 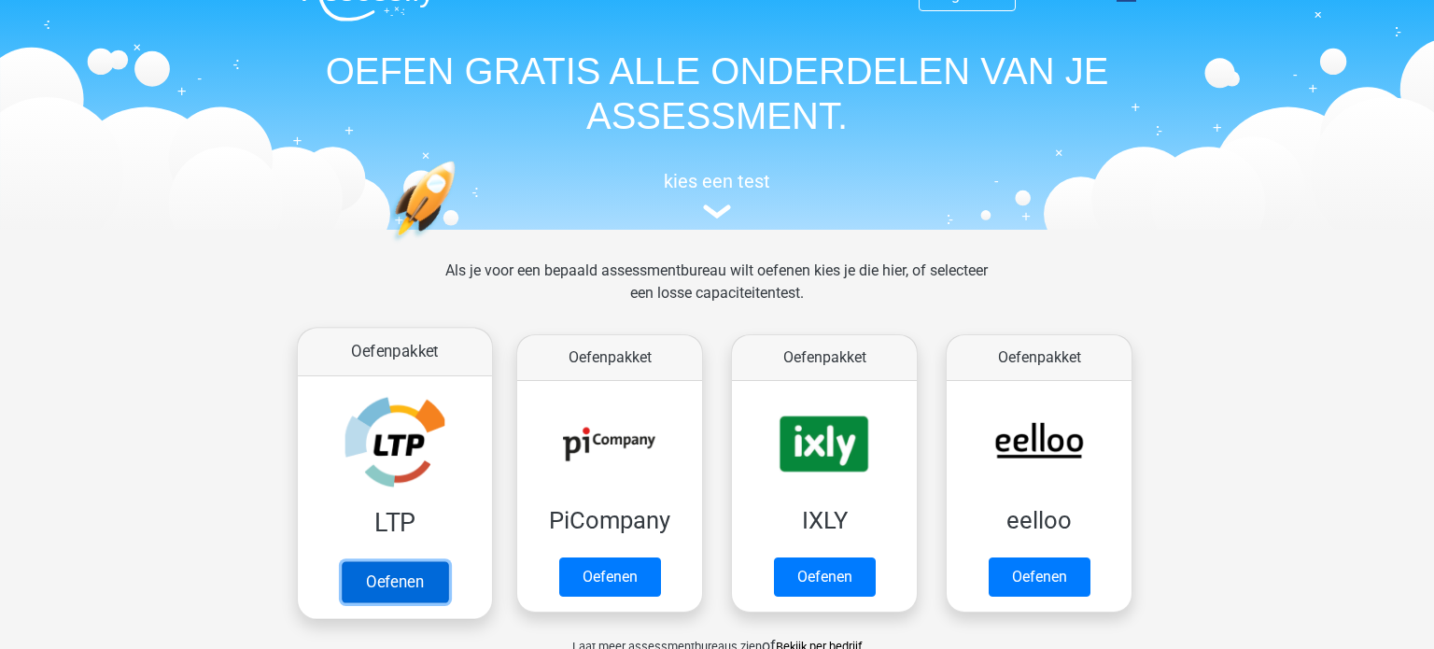 What do you see at coordinates (716, 293) in the screenshot?
I see `div: Als je voor een bepaald assessmentbureau wilt oefenen kies je die hier, of selecteer een losse ca...` at bounding box center [716, 293].